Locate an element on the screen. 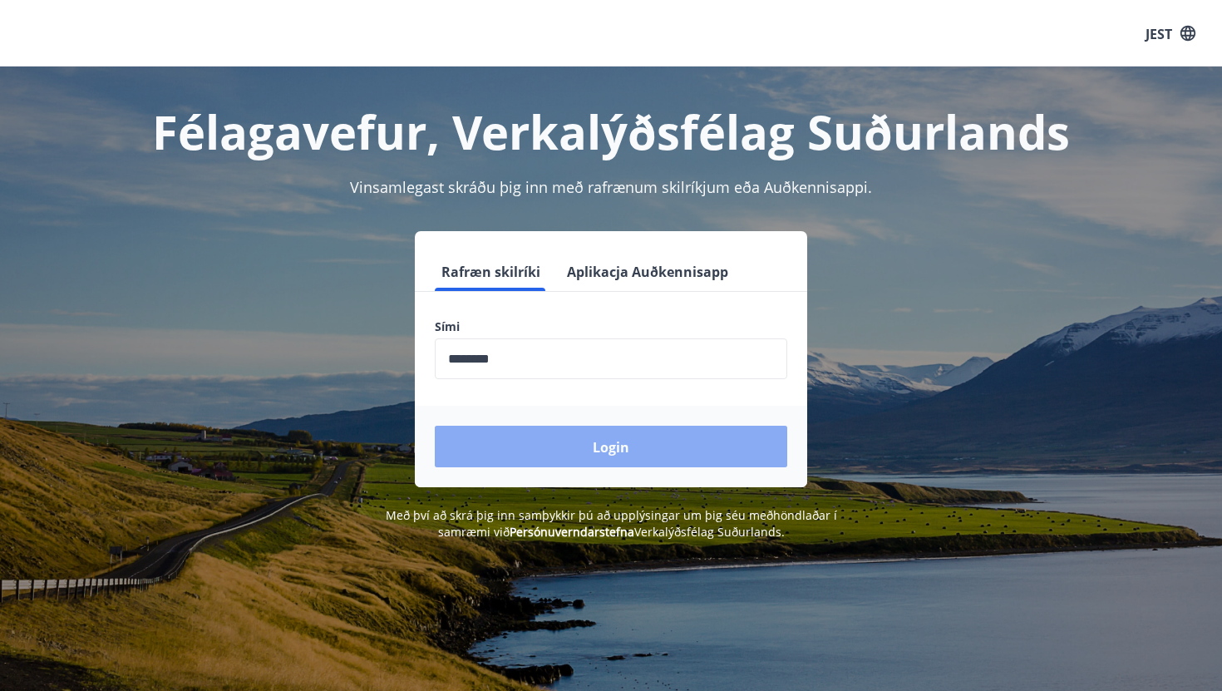 This screenshot has width=1222, height=691. font: Persónuverndarstefna is located at coordinates (572, 531).